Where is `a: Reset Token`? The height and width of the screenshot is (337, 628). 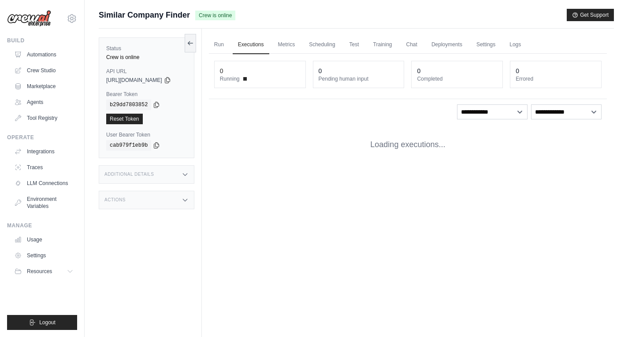
a: Reset Token is located at coordinates (124, 119).